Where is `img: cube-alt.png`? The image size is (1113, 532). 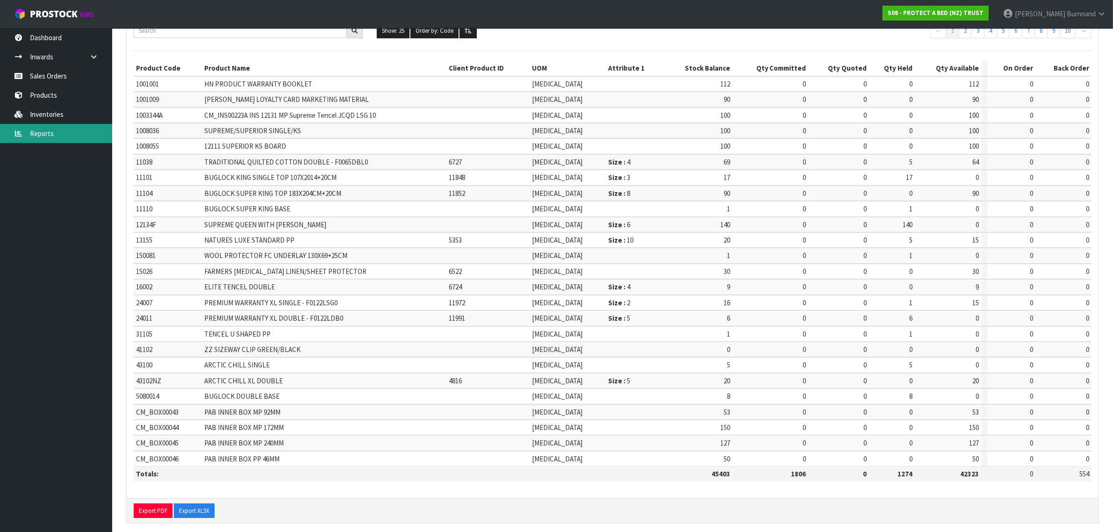 img: cube-alt.png is located at coordinates (20, 14).